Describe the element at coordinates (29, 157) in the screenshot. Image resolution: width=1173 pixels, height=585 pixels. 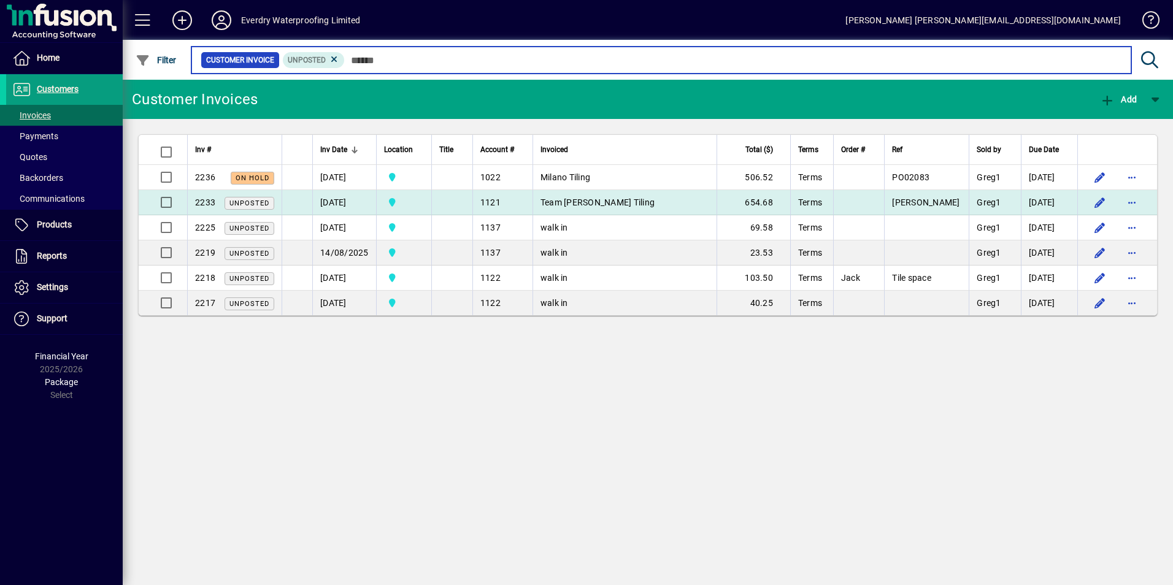
I see `span: Quotes` at that location.